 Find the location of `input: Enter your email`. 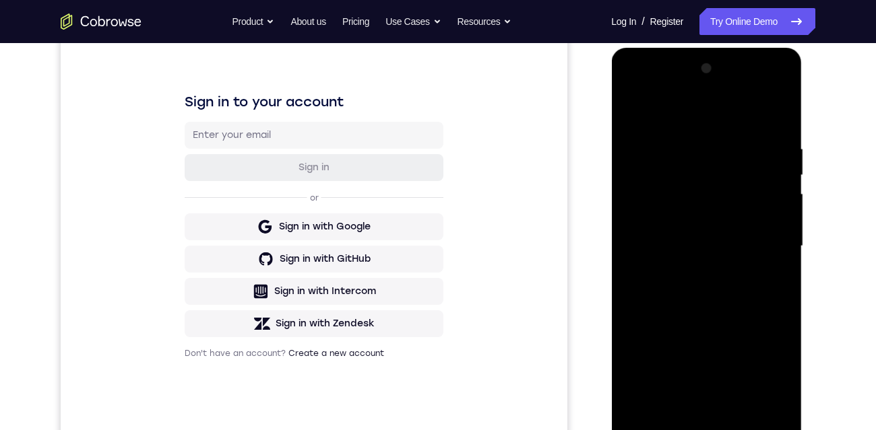

input: Enter your email is located at coordinates (253, 135).